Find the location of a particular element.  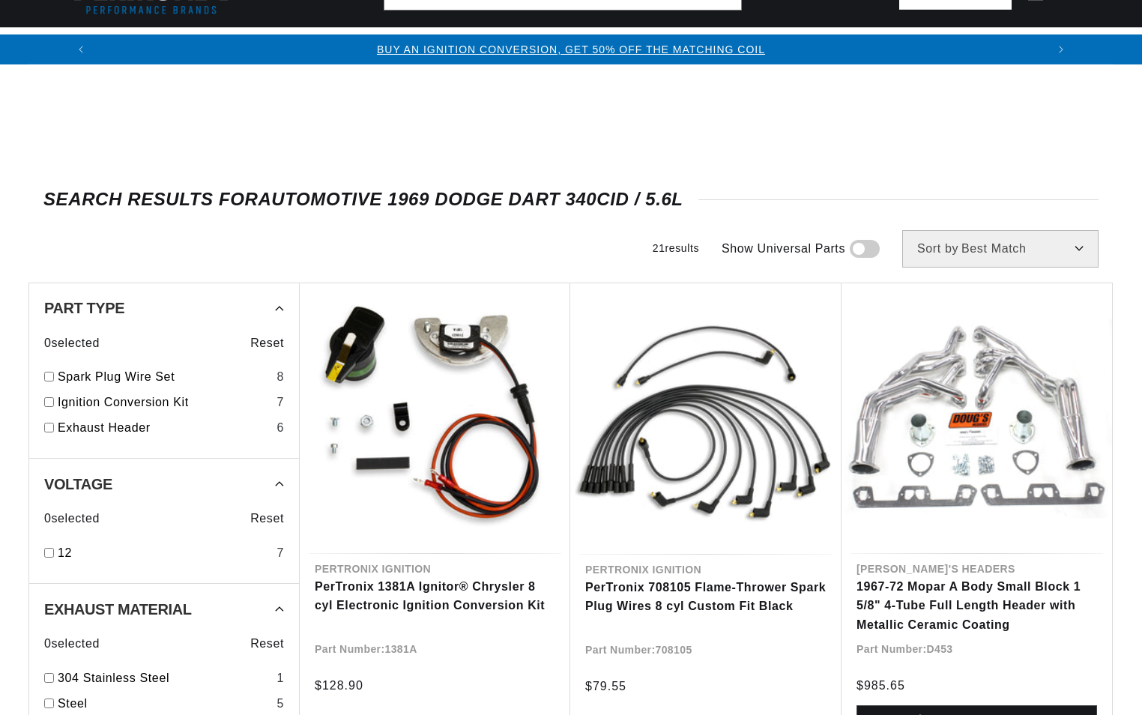

span: Show Universal Parts is located at coordinates (783, 249).